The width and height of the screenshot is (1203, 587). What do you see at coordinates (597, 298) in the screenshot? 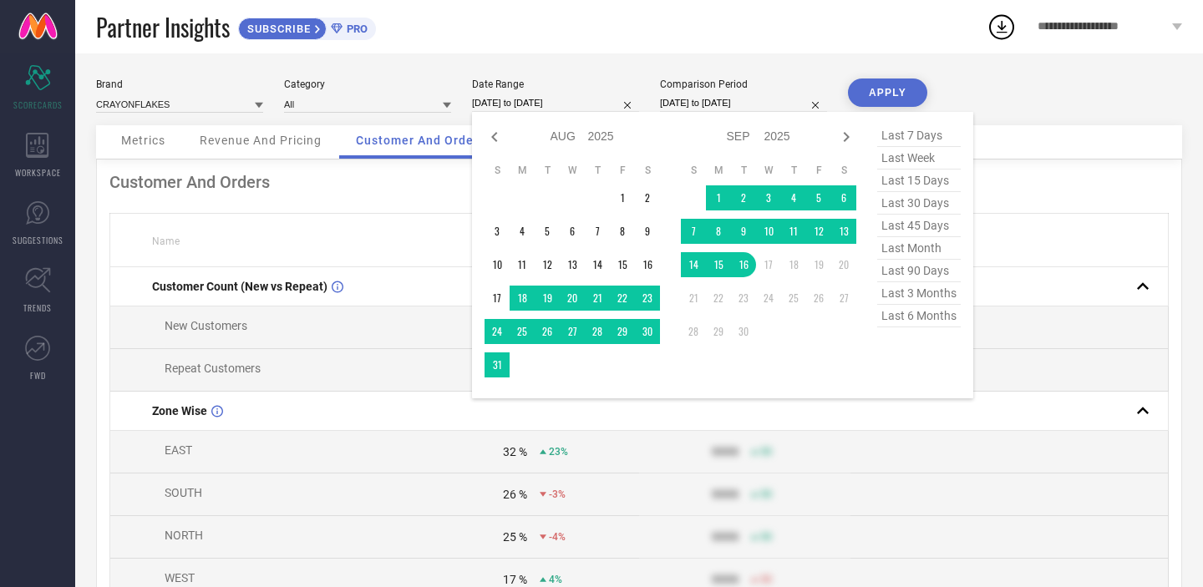
I see `td: Thu Aug 21 2025` at bounding box center [597, 298].